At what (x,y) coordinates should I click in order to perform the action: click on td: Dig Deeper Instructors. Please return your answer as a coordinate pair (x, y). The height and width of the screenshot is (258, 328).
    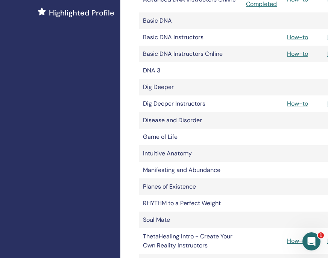
    Looking at the image, I should click on (191, 104).